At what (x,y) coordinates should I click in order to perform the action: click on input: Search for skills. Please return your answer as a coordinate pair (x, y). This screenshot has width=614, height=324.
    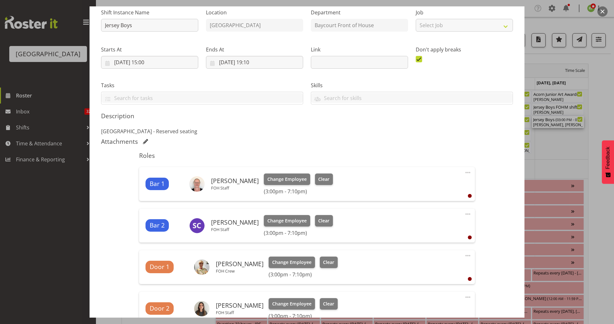
    Looking at the image, I should click on (412, 98).